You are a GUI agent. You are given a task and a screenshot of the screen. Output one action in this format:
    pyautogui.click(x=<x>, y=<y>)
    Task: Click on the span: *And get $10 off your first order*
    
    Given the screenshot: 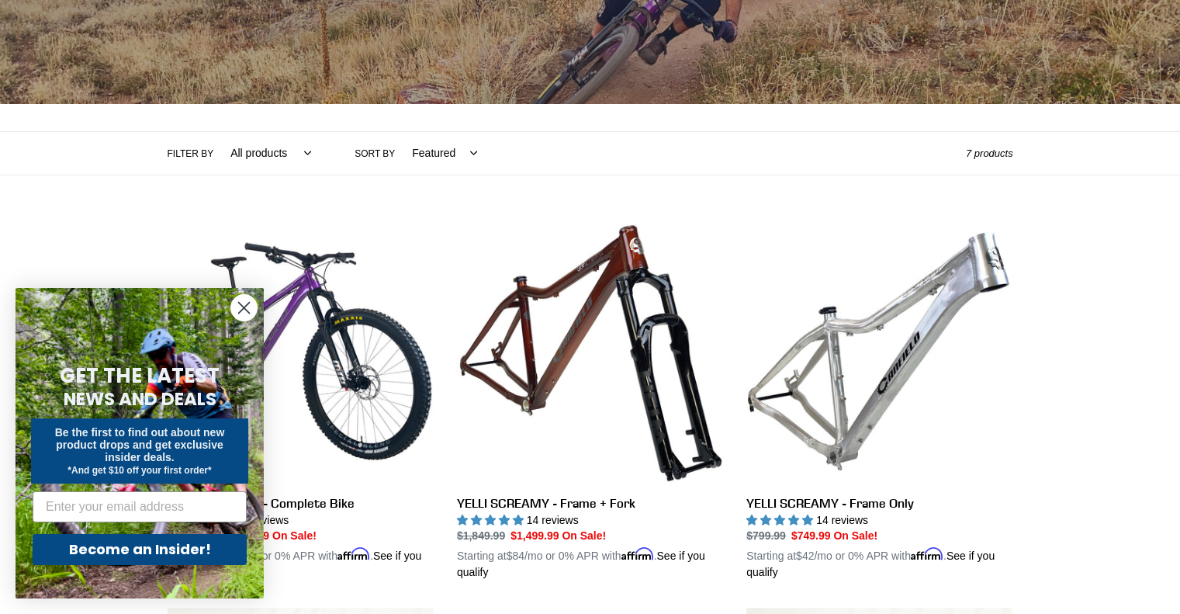 What is the action you would take?
    pyautogui.click(x=139, y=470)
    